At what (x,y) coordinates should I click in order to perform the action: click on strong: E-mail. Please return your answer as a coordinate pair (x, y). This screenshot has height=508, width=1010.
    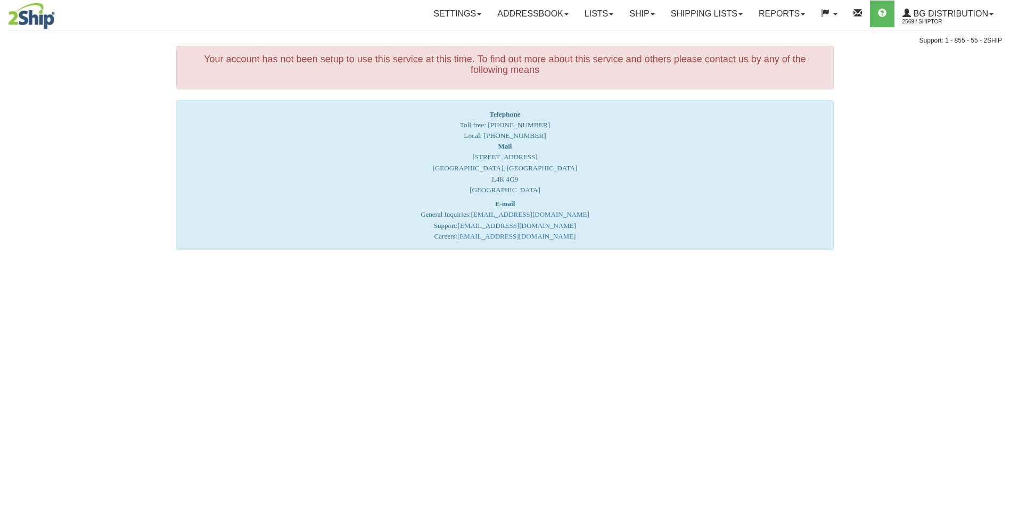
    Looking at the image, I should click on (505, 203).